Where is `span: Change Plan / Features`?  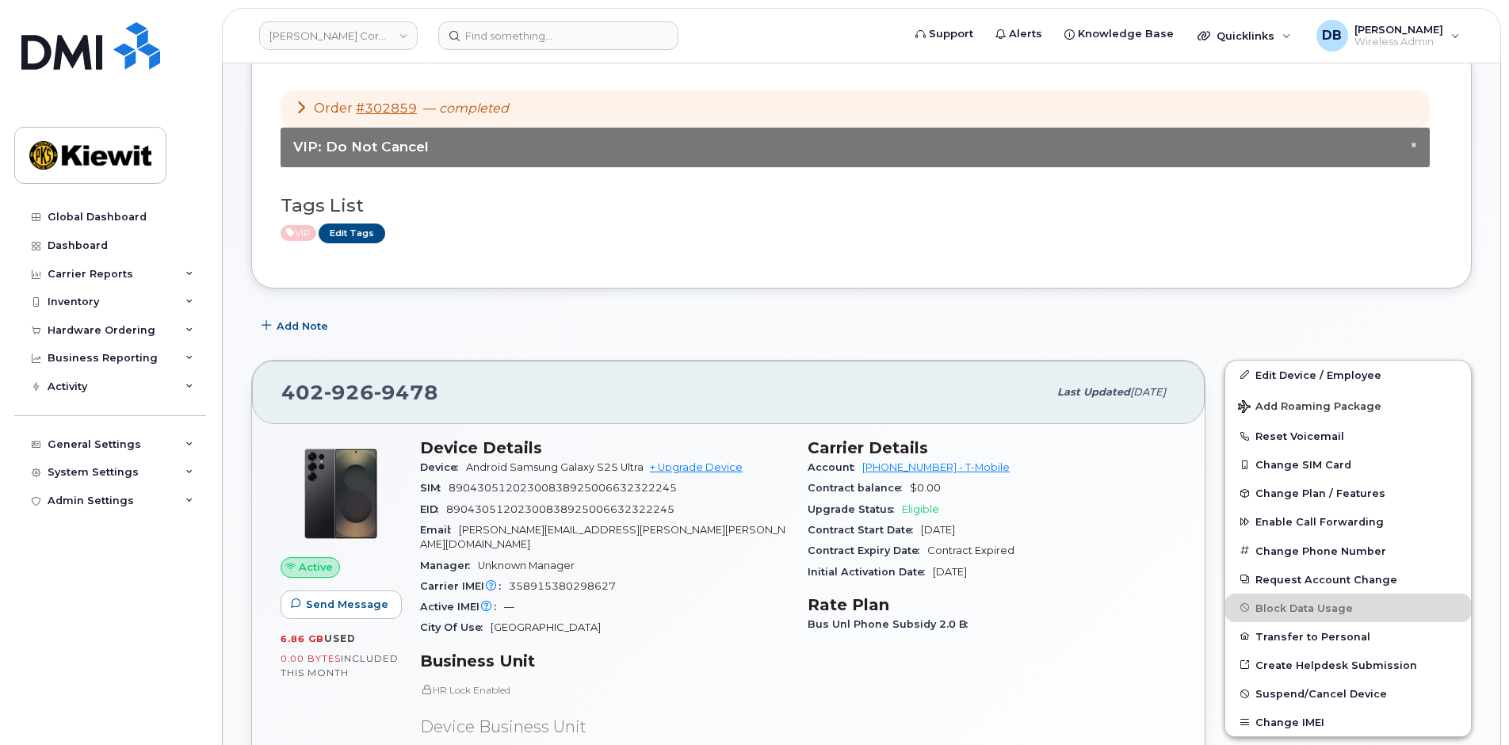
span: Change Plan / Features is located at coordinates (1321, 493).